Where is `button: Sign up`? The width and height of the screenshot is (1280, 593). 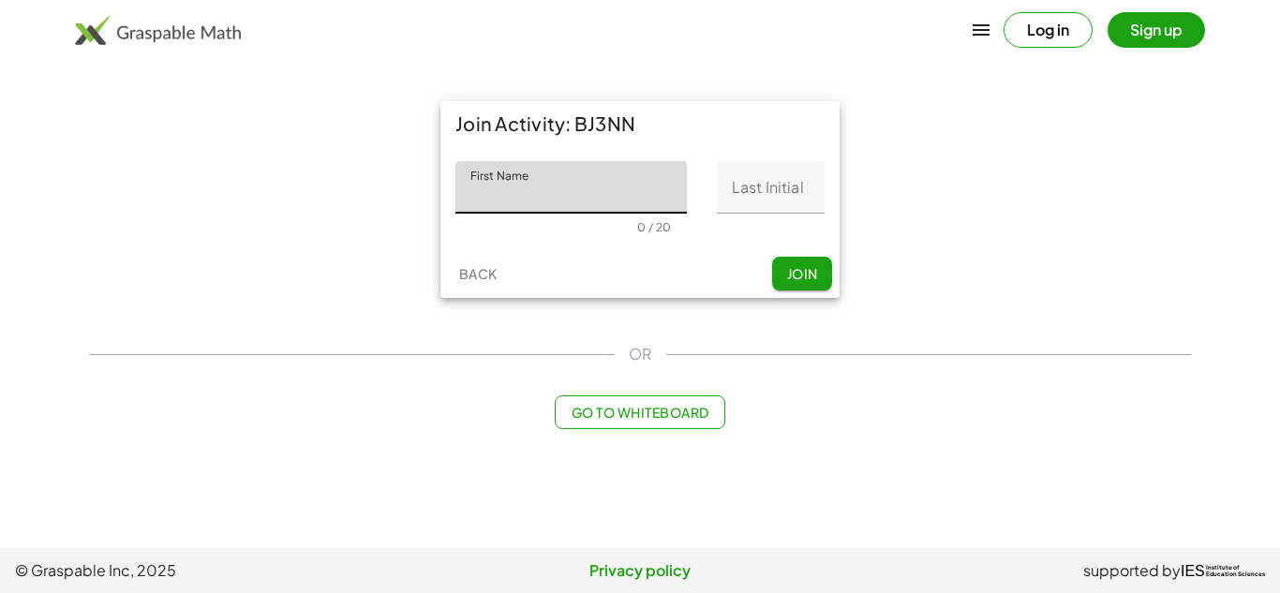
button: Sign up is located at coordinates (1156, 30).